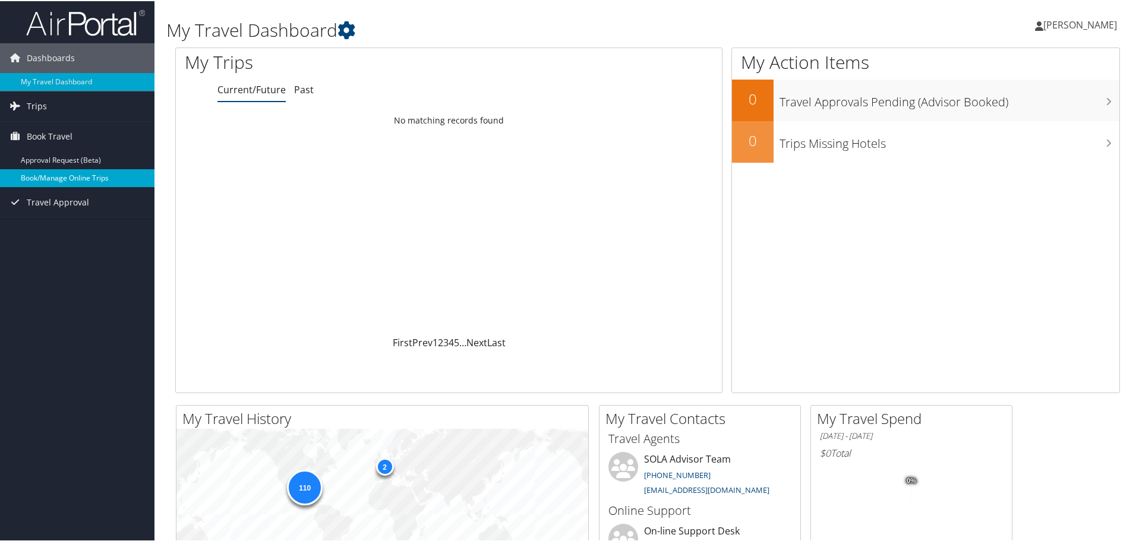 The width and height of the screenshot is (1136, 541). Describe the element at coordinates (914, 418) in the screenshot. I see `h2: My Travel Spend` at that location.